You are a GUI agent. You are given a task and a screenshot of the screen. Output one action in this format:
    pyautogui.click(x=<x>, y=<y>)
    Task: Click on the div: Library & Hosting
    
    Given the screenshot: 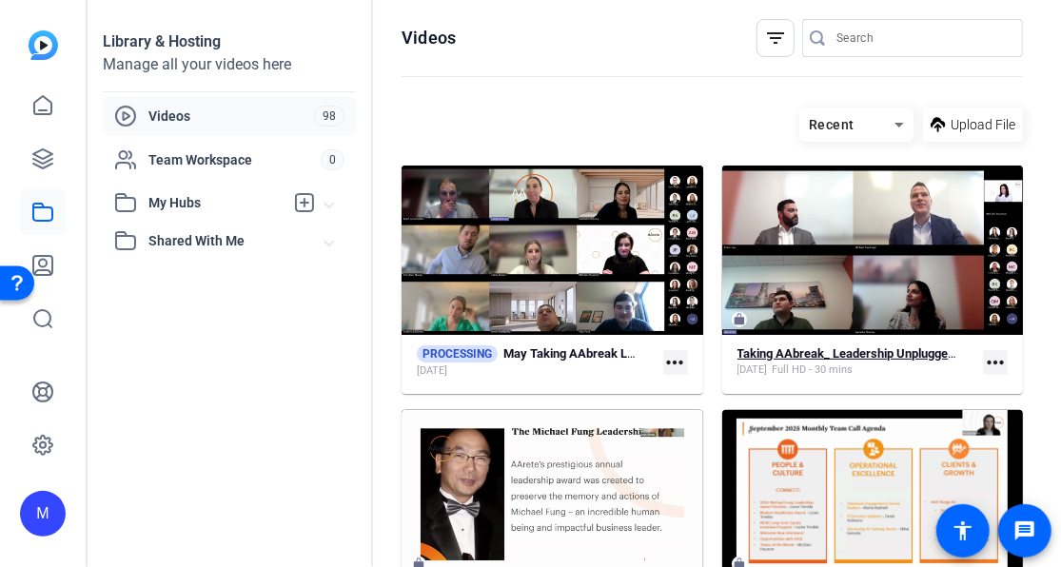 What is the action you would take?
    pyautogui.click(x=229, y=42)
    